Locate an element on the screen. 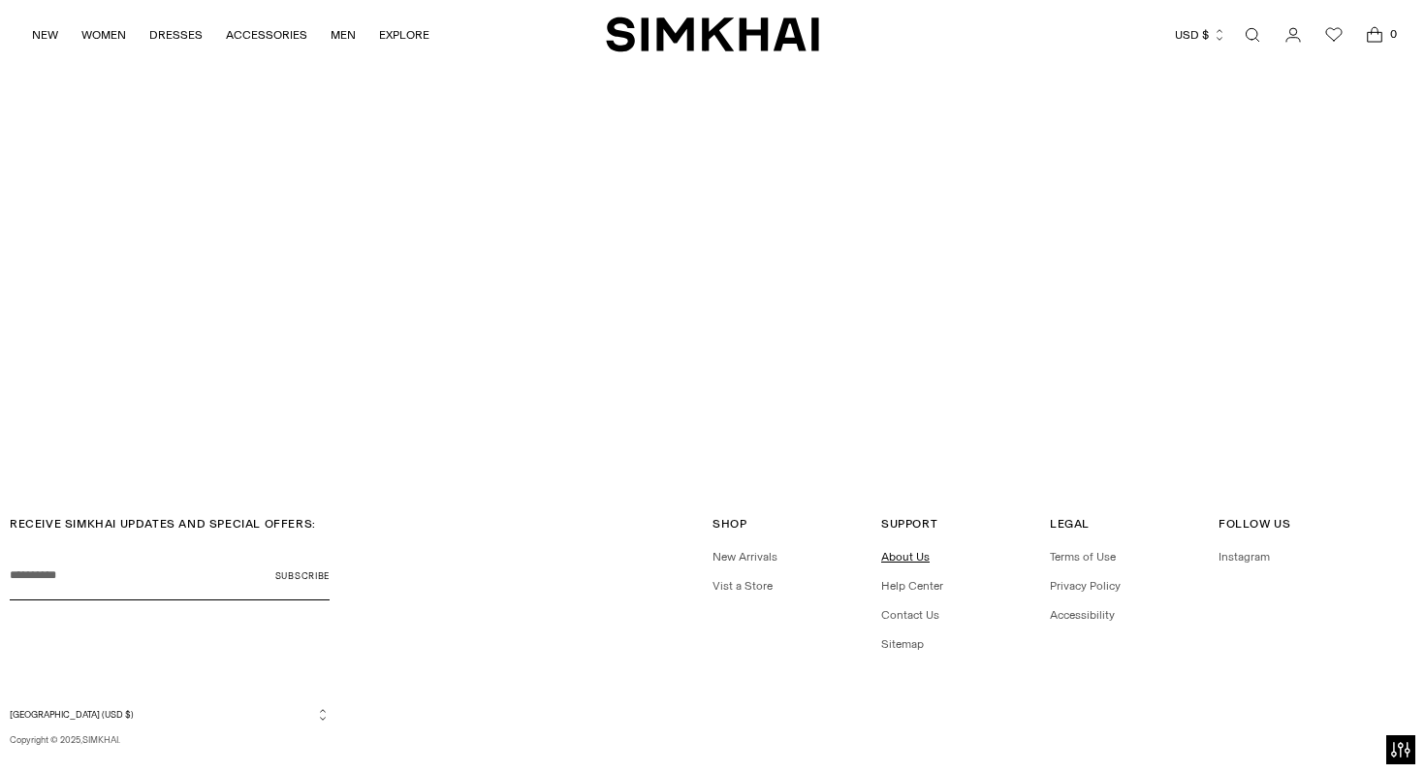 The width and height of the screenshot is (1425, 774). button: Subscribe is located at coordinates (302, 576).